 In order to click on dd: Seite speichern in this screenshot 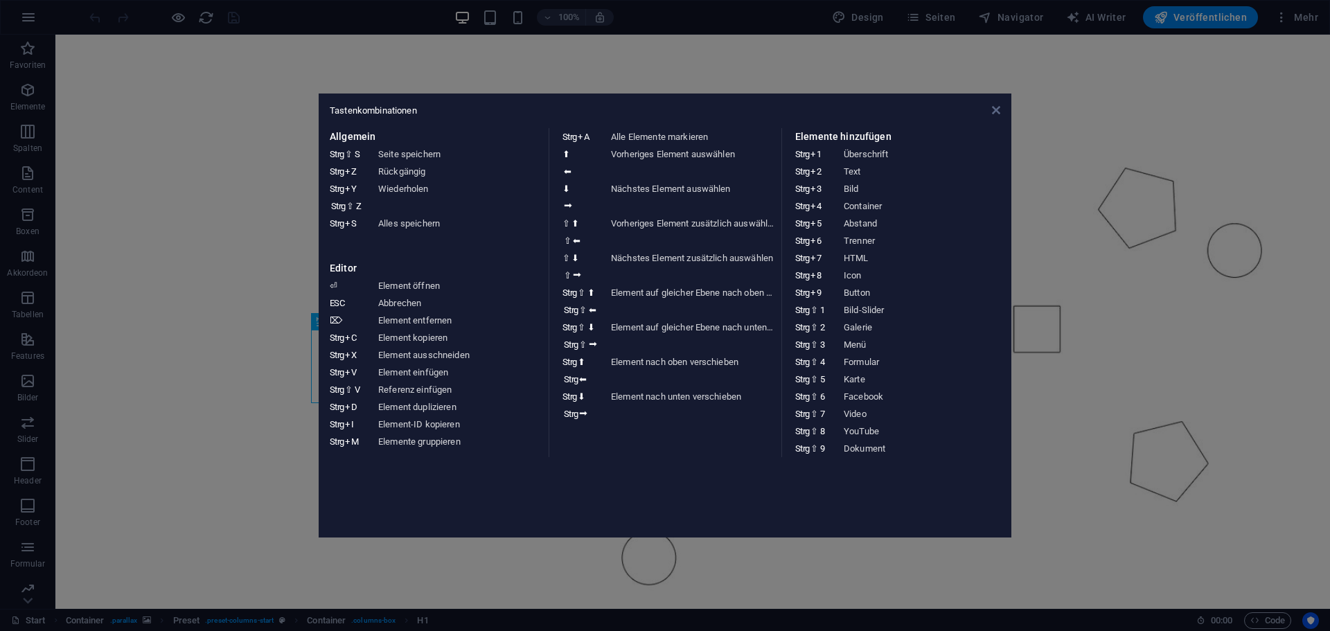, I will do `click(460, 154)`.